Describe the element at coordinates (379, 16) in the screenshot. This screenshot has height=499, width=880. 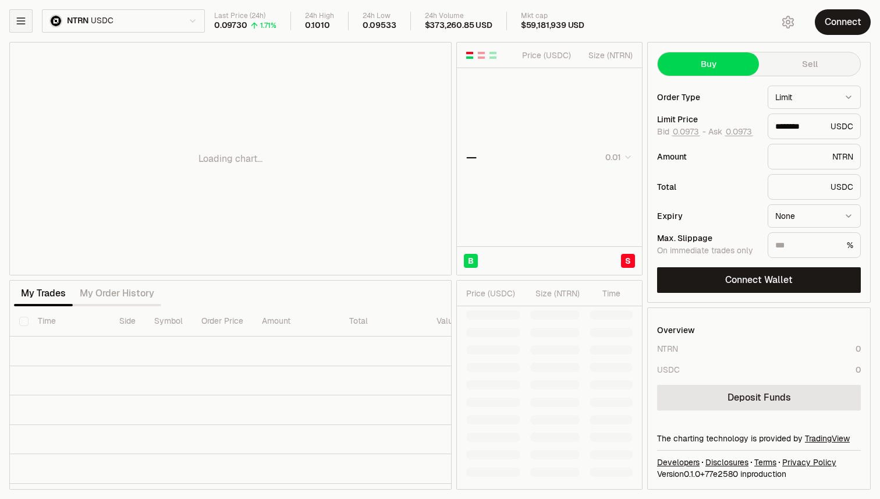
I see `div: 24h Low` at that location.